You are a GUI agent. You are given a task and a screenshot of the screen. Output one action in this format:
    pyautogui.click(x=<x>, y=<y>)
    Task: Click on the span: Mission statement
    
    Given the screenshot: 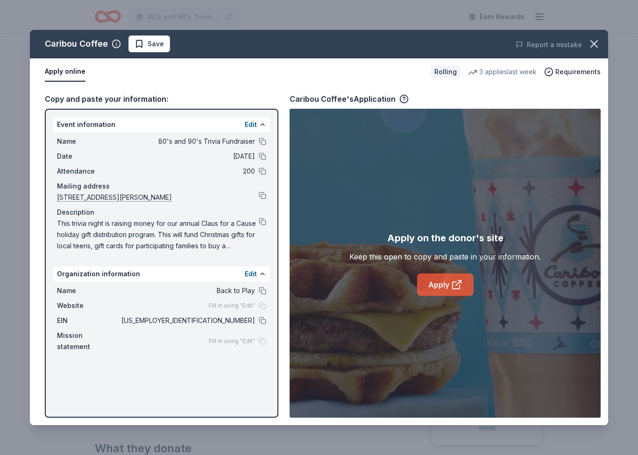 What is the action you would take?
    pyautogui.click(x=88, y=341)
    